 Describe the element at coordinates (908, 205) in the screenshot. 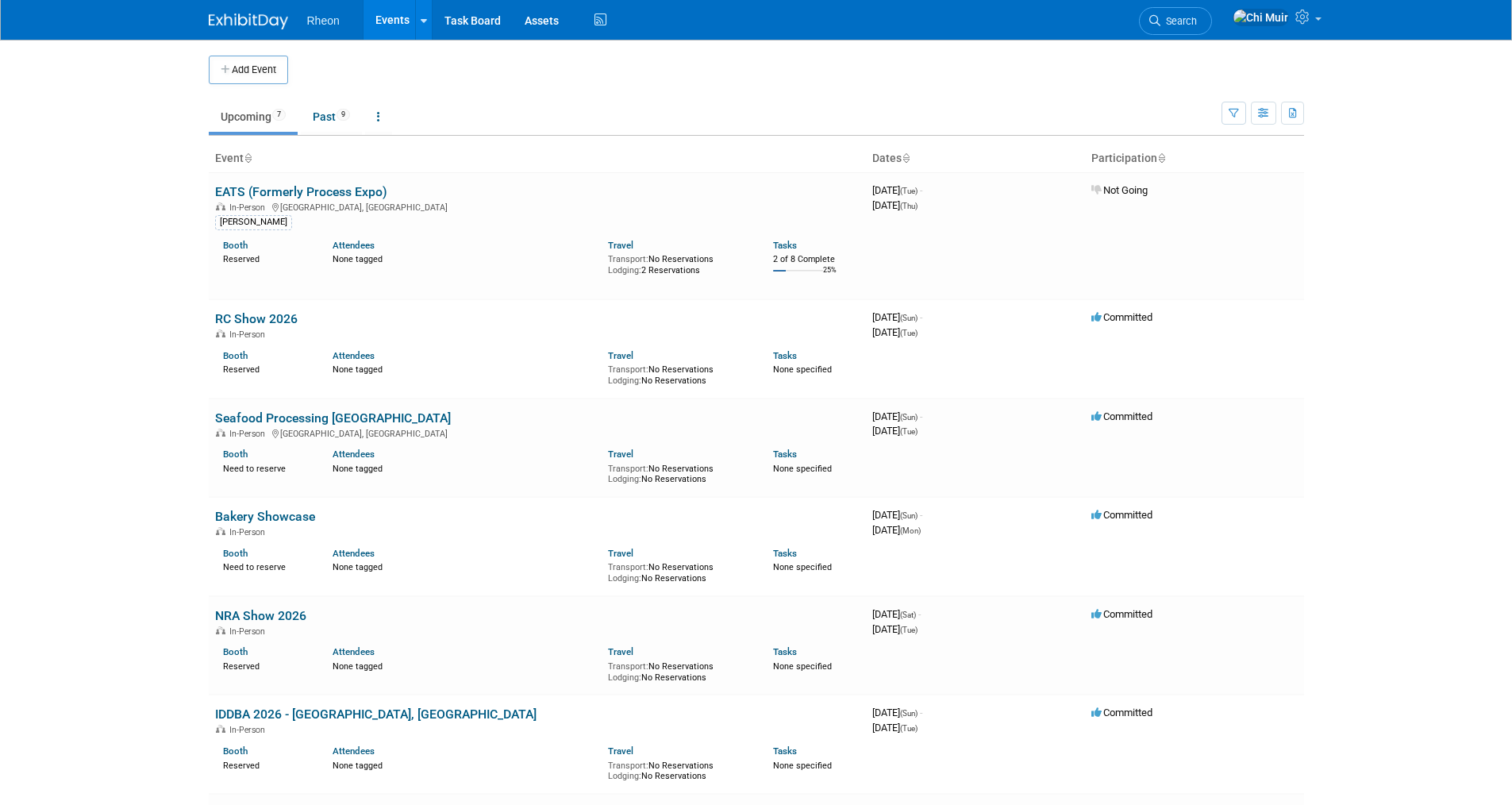

I see `span: (Thu)` at that location.